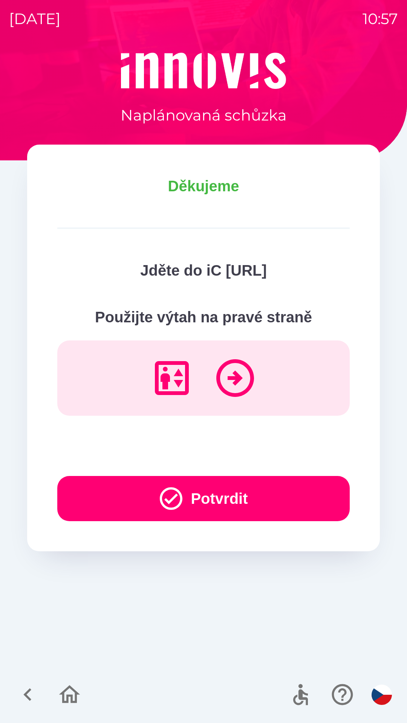 This screenshot has height=723, width=407. I want to click on p: Děkujeme, so click(203, 186).